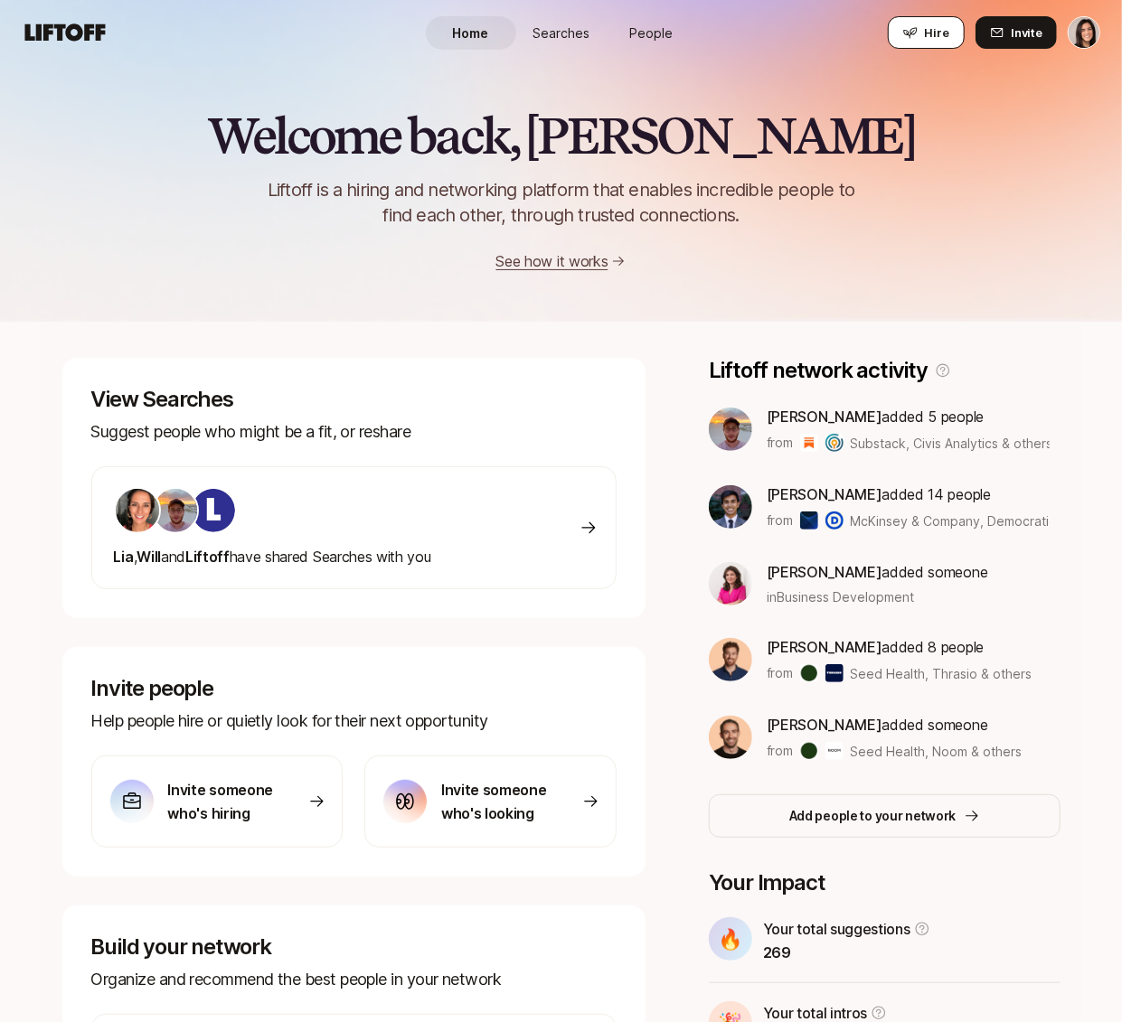 The width and height of the screenshot is (1122, 1022). Describe the element at coordinates (353, 721) in the screenshot. I see `p: Help people hire or quietly look for their next opportunity` at that location.